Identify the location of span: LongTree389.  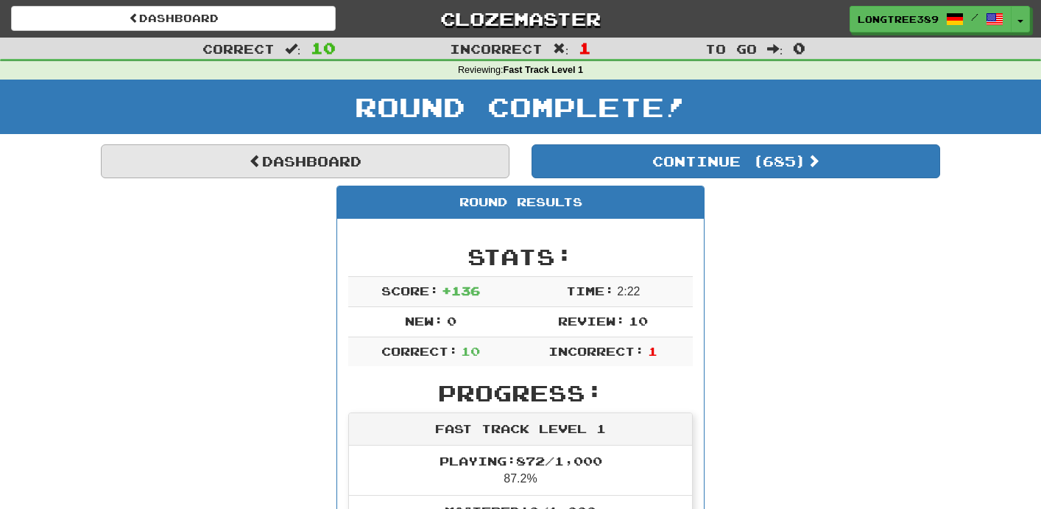
(898, 19).